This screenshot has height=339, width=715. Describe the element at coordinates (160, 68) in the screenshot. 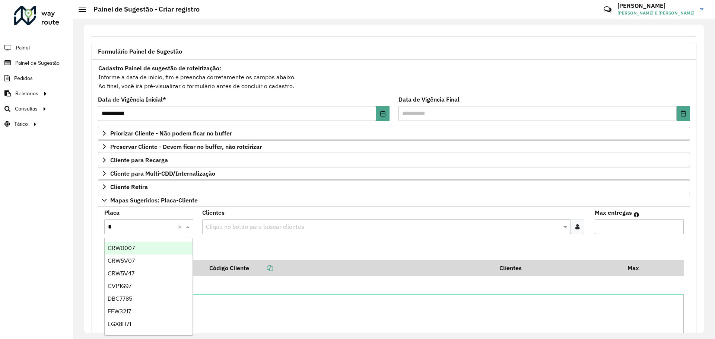

I see `strong: Cadastro Painel de sugestão de roteirização:` at that location.